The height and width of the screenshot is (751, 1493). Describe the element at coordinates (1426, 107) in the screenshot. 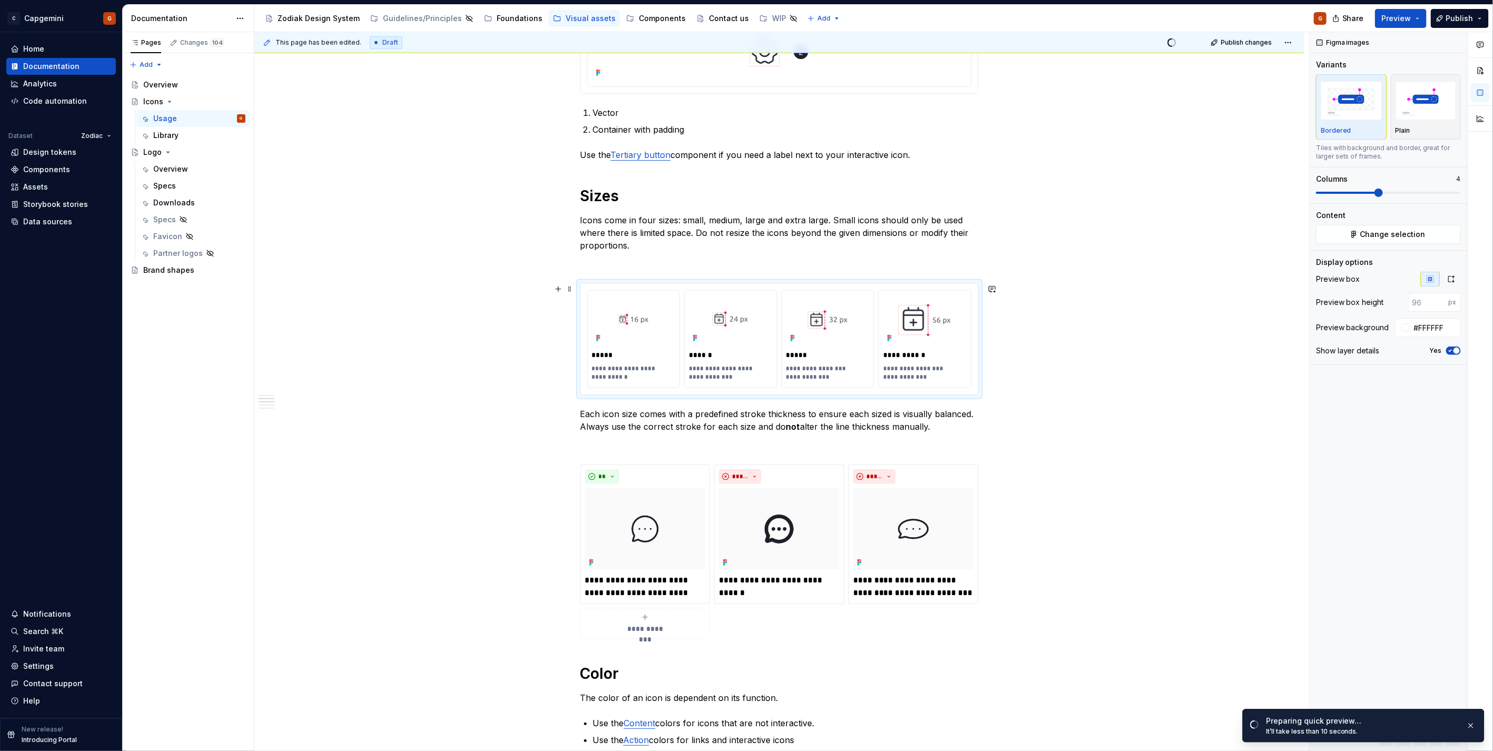

I see `button: placeholderPlain` at that location.